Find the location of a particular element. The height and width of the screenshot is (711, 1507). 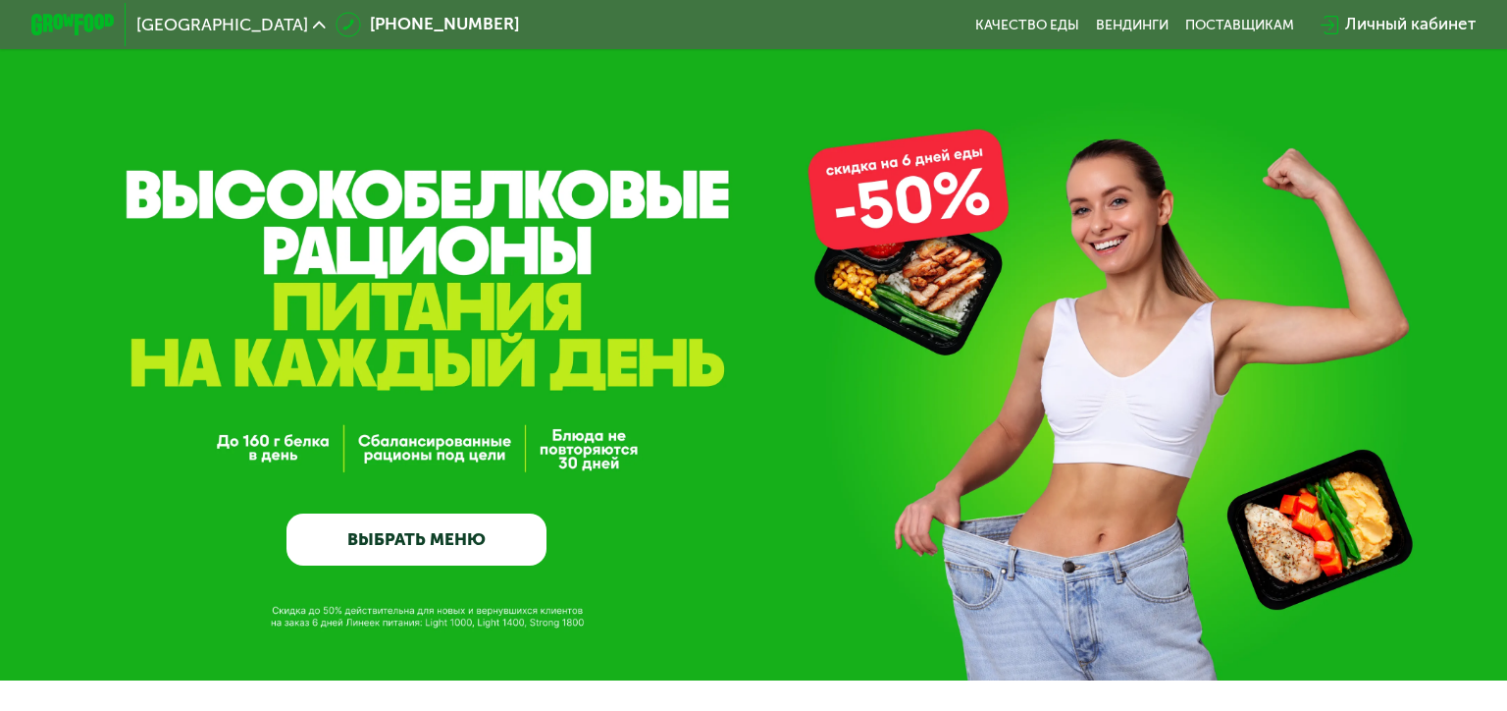

a: ВЫБРАТЬ МЕНЮ is located at coordinates (417, 539).